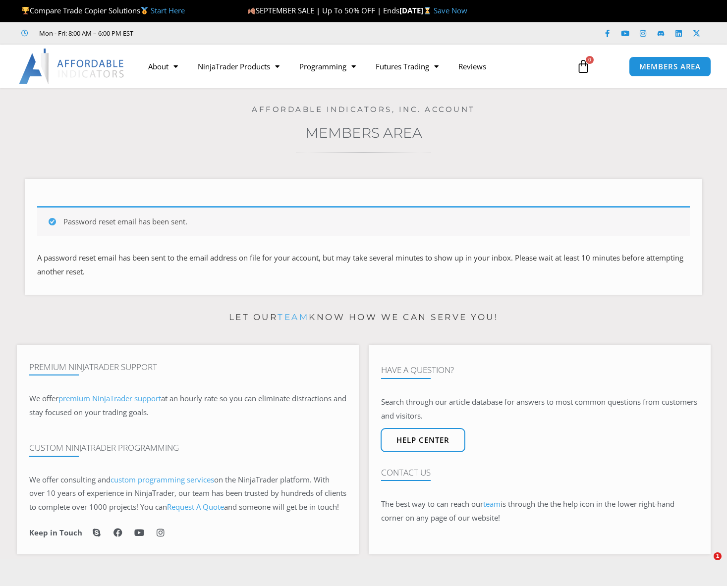 The height and width of the screenshot is (586, 727). Describe the element at coordinates (718, 557) in the screenshot. I see `span: 1` at that location.